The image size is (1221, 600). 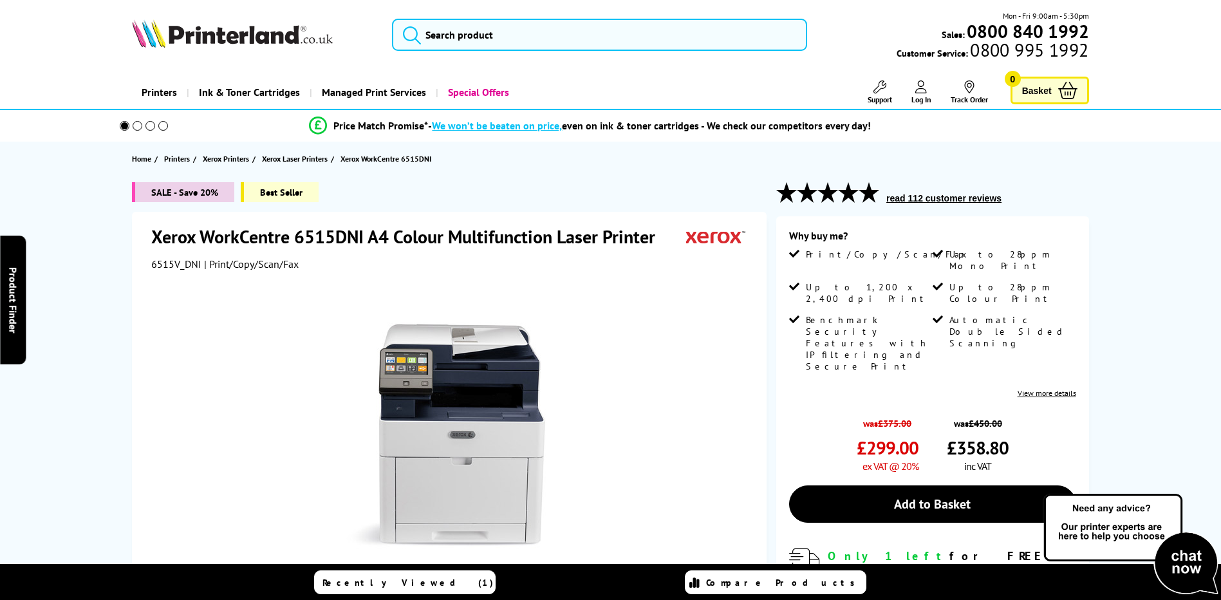 I want to click on span: We won’t be beaten on price,, so click(x=497, y=126).